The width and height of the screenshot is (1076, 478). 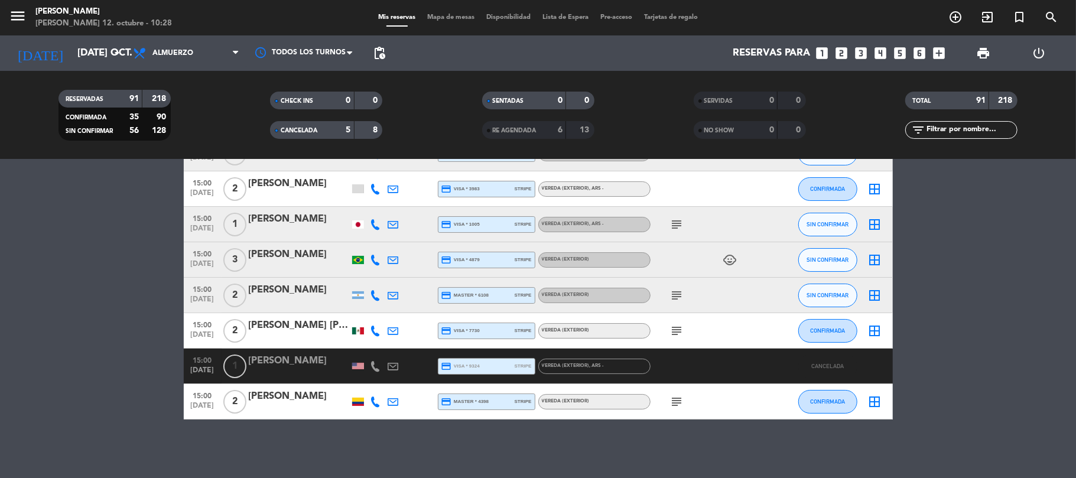 I want to click on span: Reservas para, so click(x=772, y=53).